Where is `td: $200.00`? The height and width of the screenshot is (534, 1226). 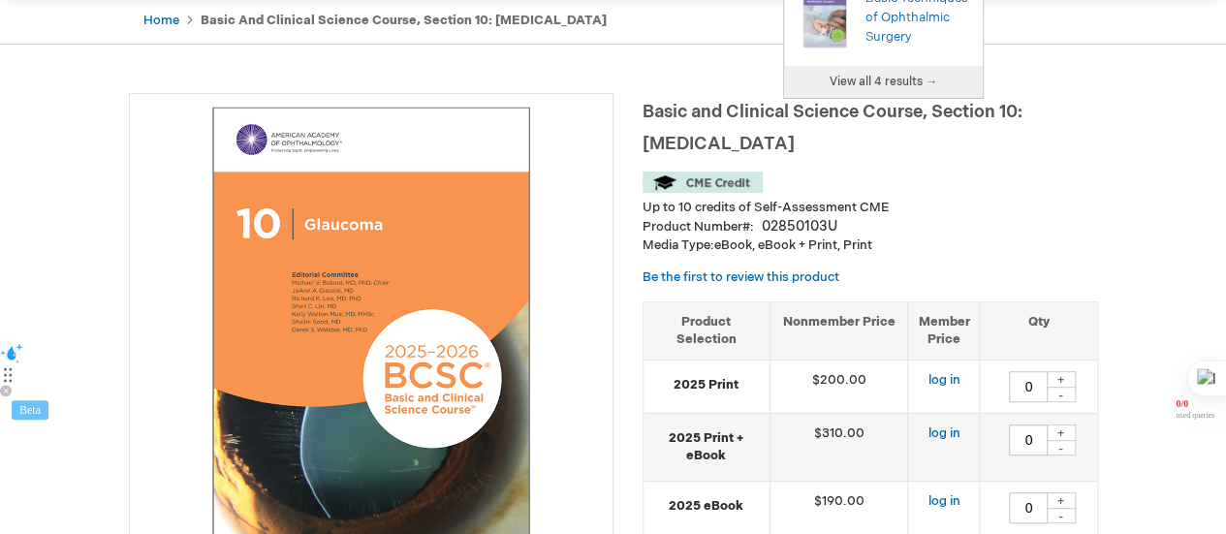
td: $200.00 is located at coordinates (838, 386).